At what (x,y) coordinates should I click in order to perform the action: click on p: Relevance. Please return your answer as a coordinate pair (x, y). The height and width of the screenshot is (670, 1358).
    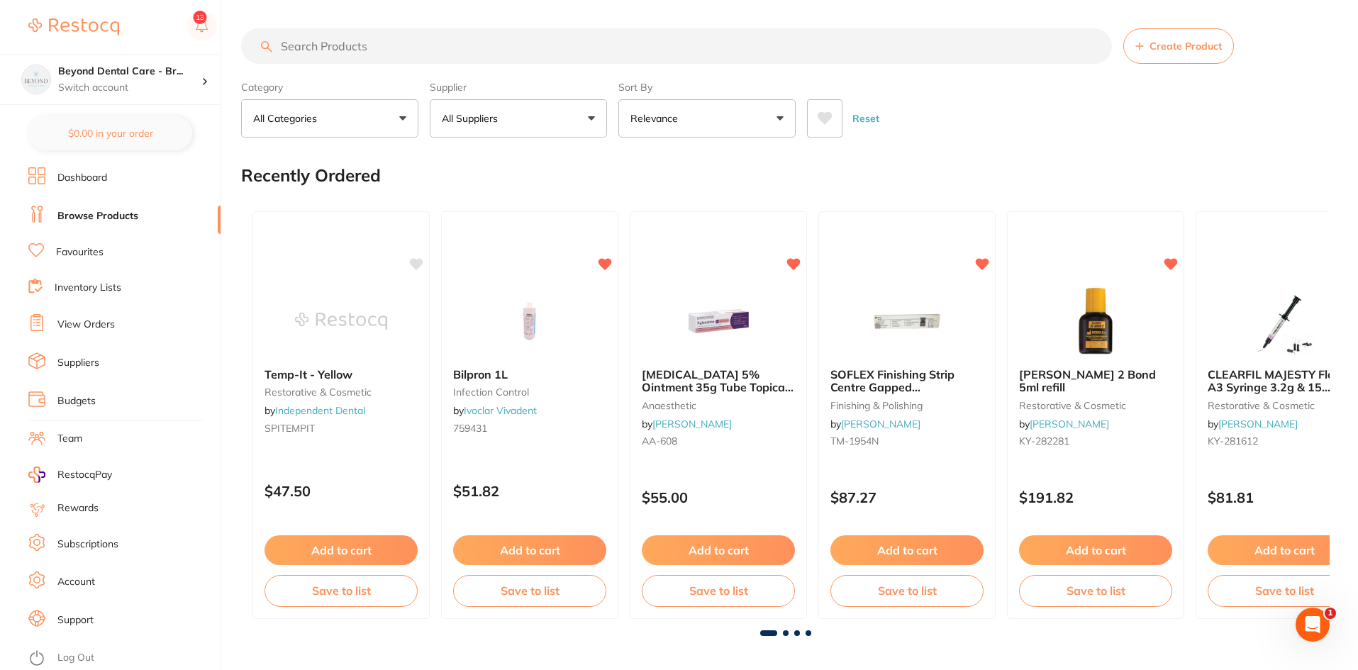
    Looking at the image, I should click on (656, 118).